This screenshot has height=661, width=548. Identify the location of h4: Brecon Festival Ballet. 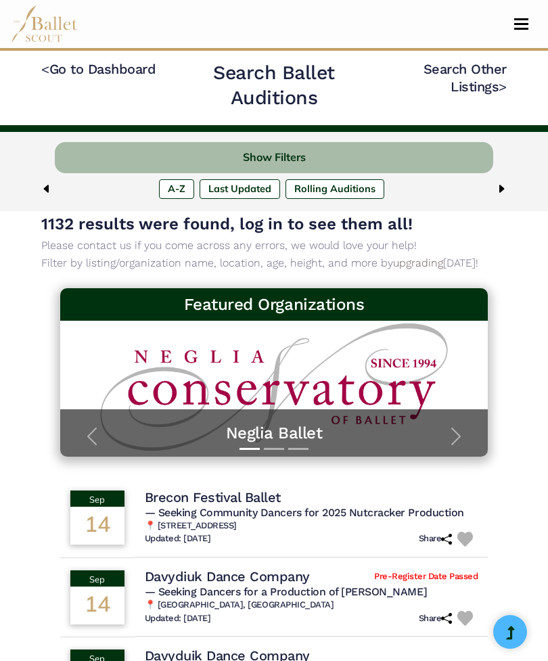
(212, 497).